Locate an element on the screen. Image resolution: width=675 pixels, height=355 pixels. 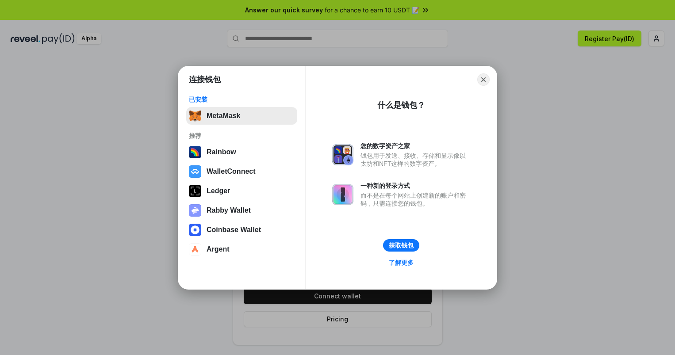
div: 而不是在每个网站上创建新的账户和密码，只需连接您的钱包。 is located at coordinates (415, 200).